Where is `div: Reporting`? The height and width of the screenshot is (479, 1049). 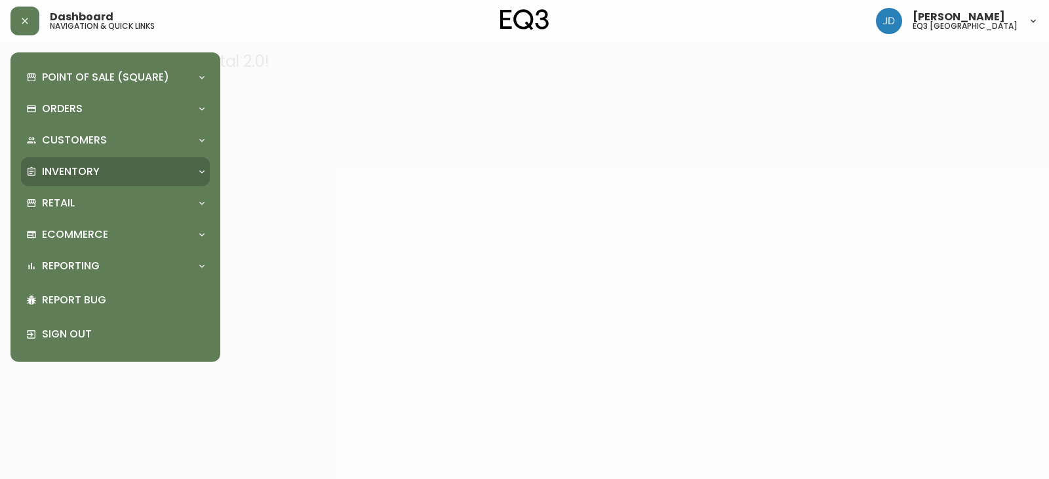 div: Reporting is located at coordinates (115, 266).